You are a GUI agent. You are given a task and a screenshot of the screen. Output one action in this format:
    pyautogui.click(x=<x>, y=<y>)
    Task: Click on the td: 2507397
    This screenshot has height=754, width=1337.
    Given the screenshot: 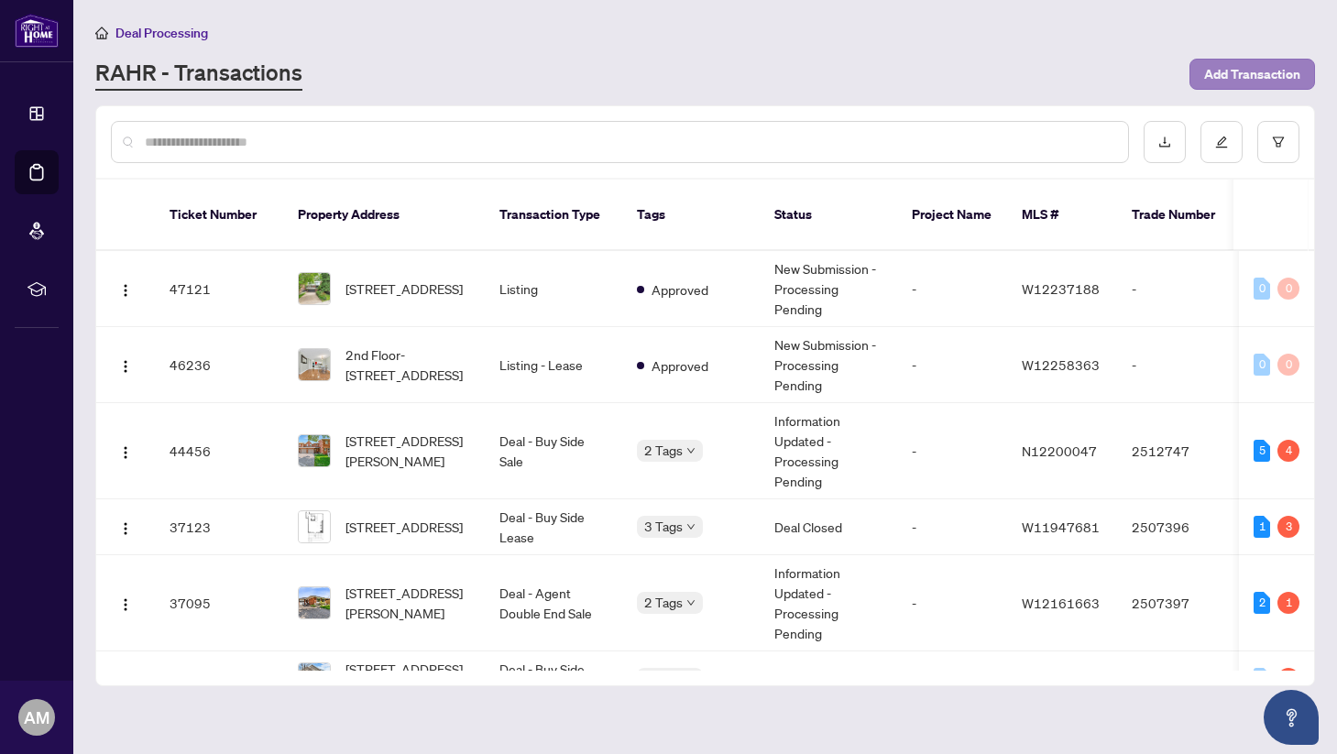 What is the action you would take?
    pyautogui.click(x=1182, y=603)
    